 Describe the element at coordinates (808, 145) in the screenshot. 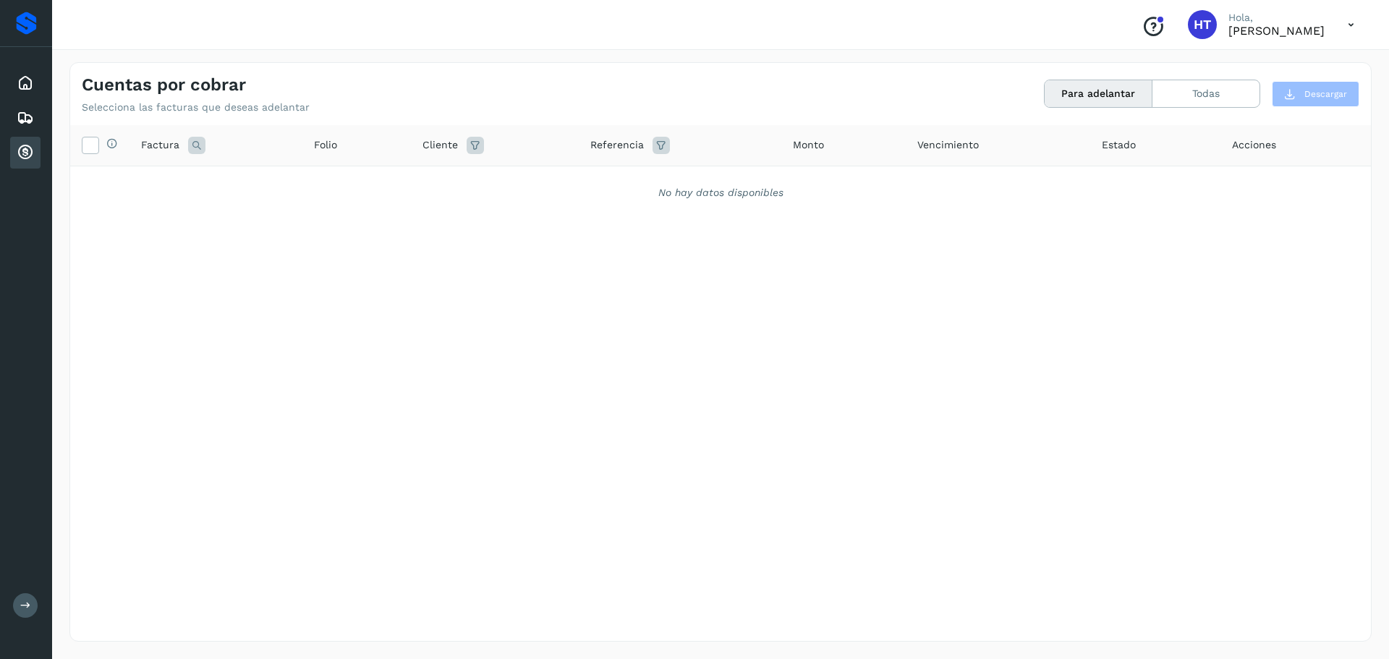

I see `span: Monto` at that location.